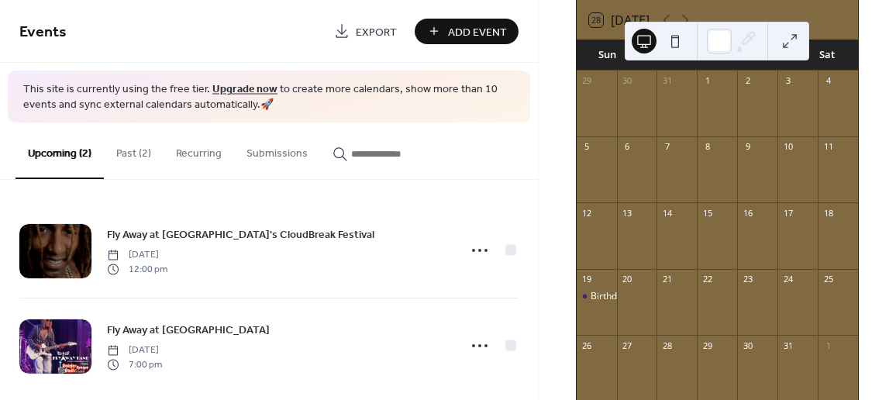 The image size is (896, 400). What do you see at coordinates (137, 269) in the screenshot?
I see `span: 12:00 pm` at bounding box center [137, 269].